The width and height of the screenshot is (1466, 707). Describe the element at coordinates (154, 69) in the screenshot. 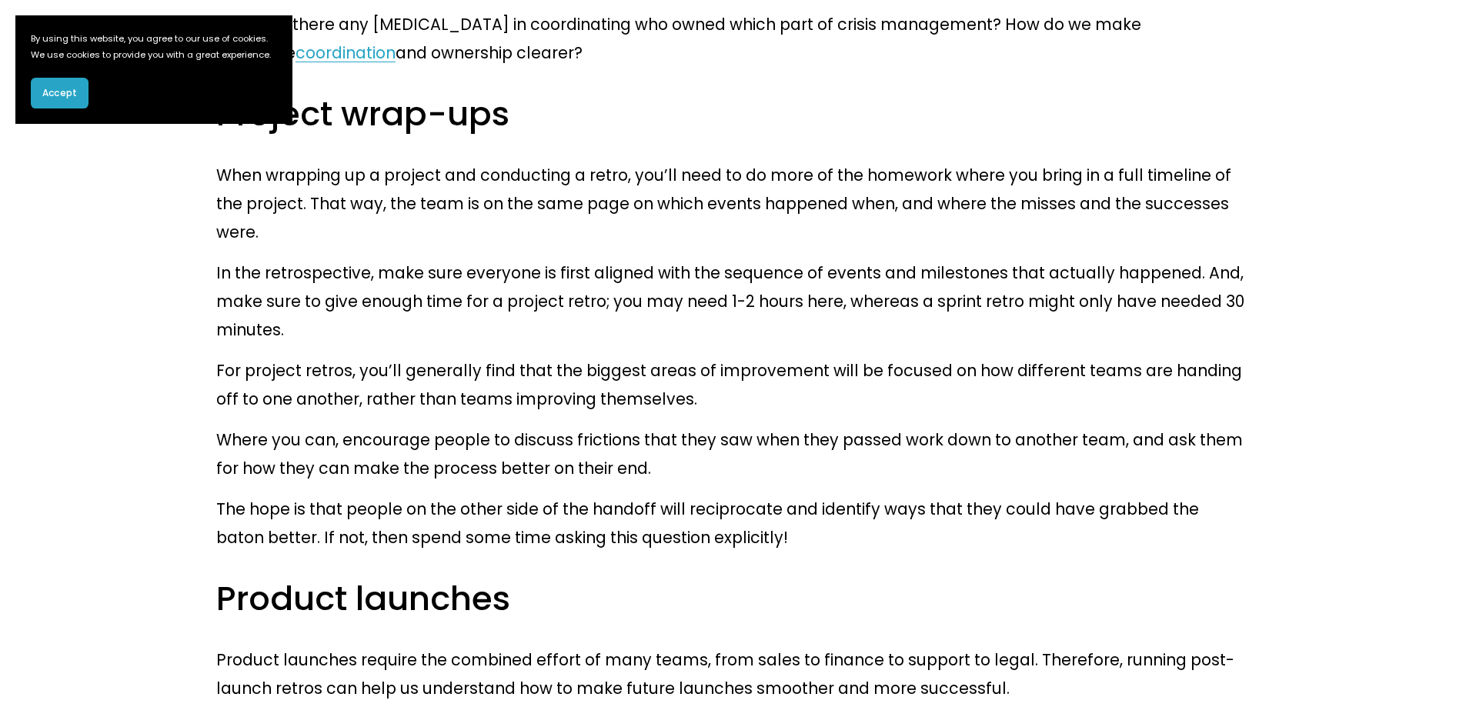

I see `section: Cookie banner` at that location.